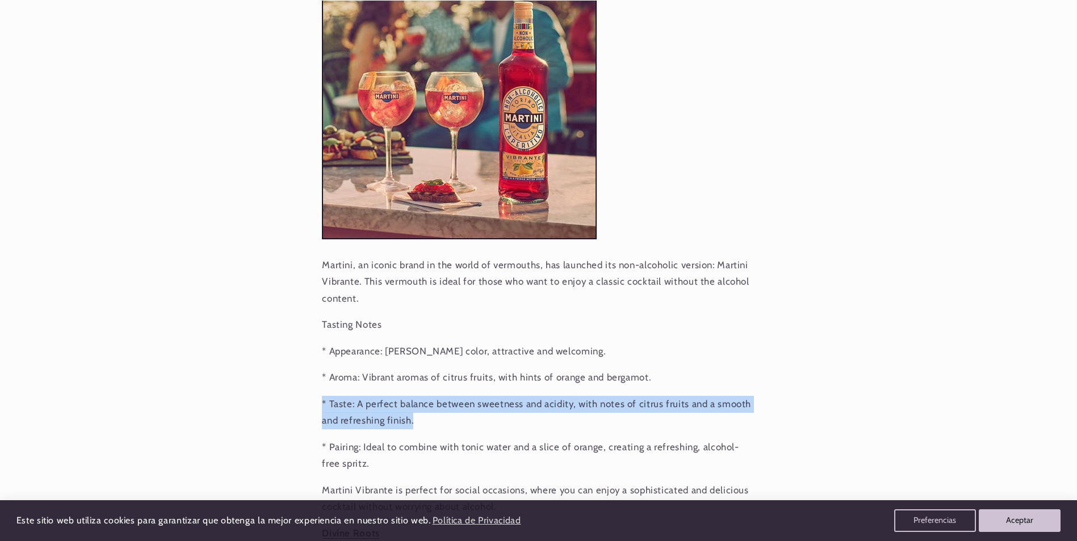 The height and width of the screenshot is (541, 1077). I want to click on span: Martini, an iconic brand in the world of vermouths, has launched its non-alcoholic version: Marti..., so click(535, 282).